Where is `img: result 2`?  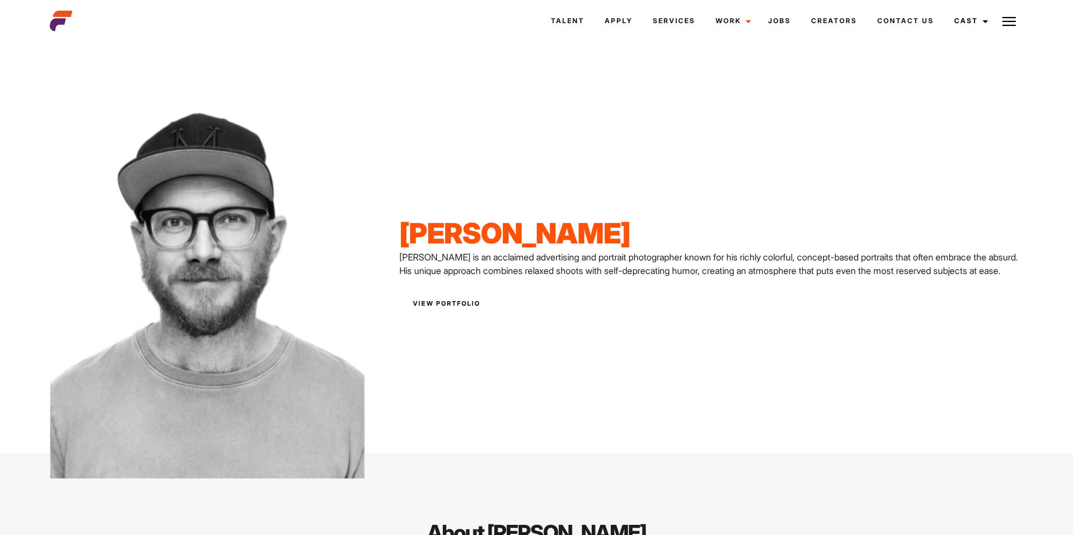
img: result 2 is located at coordinates (208, 282).